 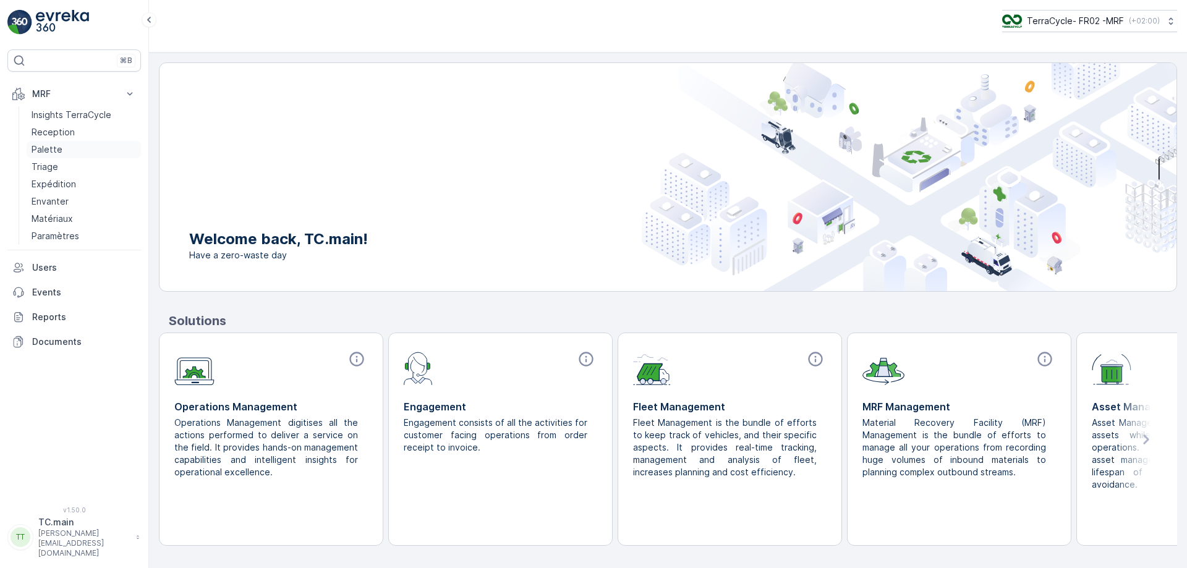 What do you see at coordinates (126, 61) in the screenshot?
I see `p: ⌘B` at bounding box center [126, 61].